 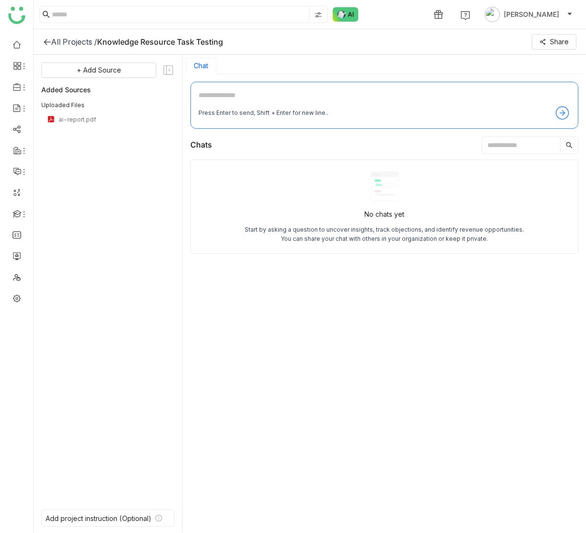 What do you see at coordinates (493, 14) in the screenshot?
I see `img: avatar` at bounding box center [493, 14].